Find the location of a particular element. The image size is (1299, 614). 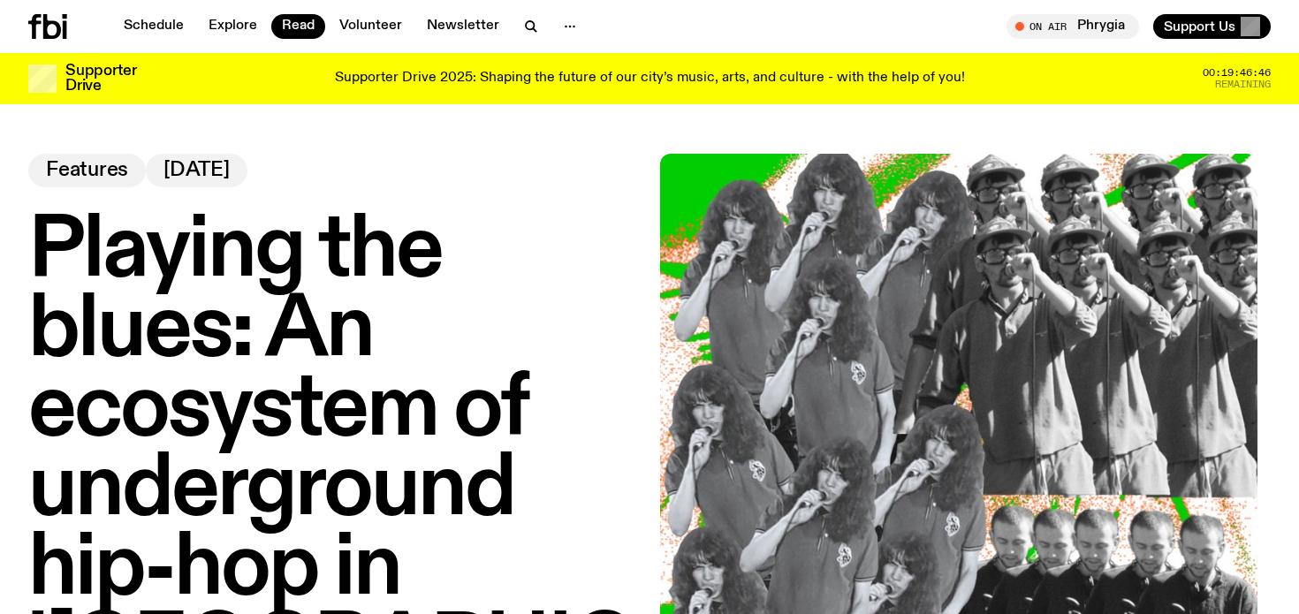

span: 00:19:46:46 is located at coordinates (1236, 72).